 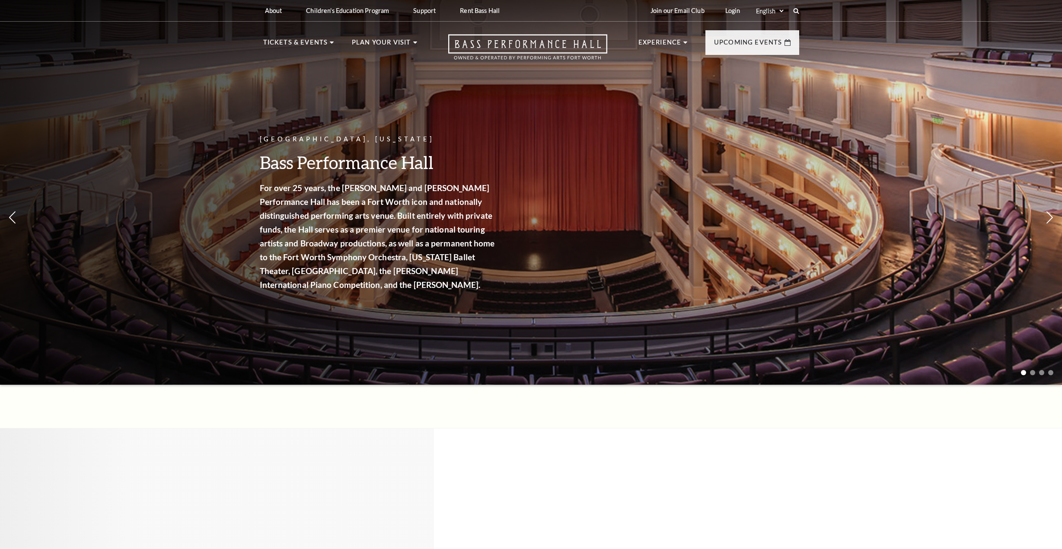 What do you see at coordinates (425, 10) in the screenshot?
I see `p: Support` at bounding box center [425, 10].